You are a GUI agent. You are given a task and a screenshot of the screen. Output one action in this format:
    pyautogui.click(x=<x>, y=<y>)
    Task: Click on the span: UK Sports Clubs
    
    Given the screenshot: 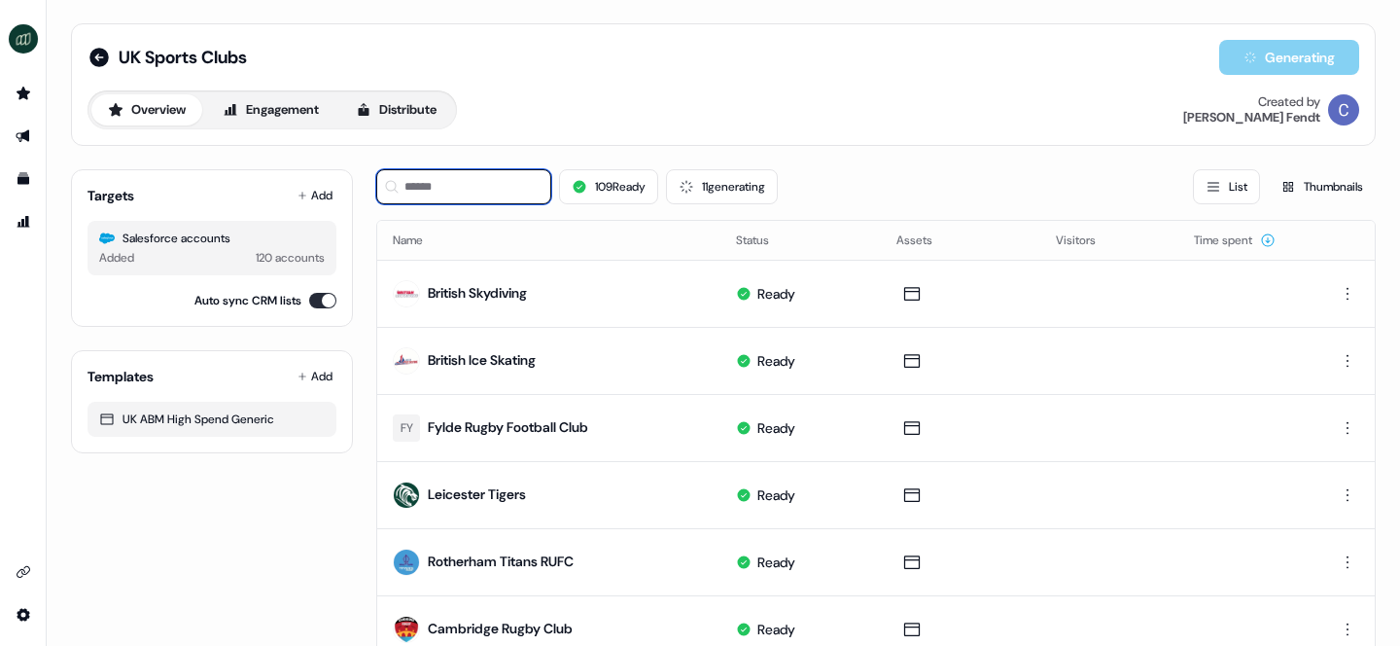 What is the action you would take?
    pyautogui.click(x=183, y=57)
    